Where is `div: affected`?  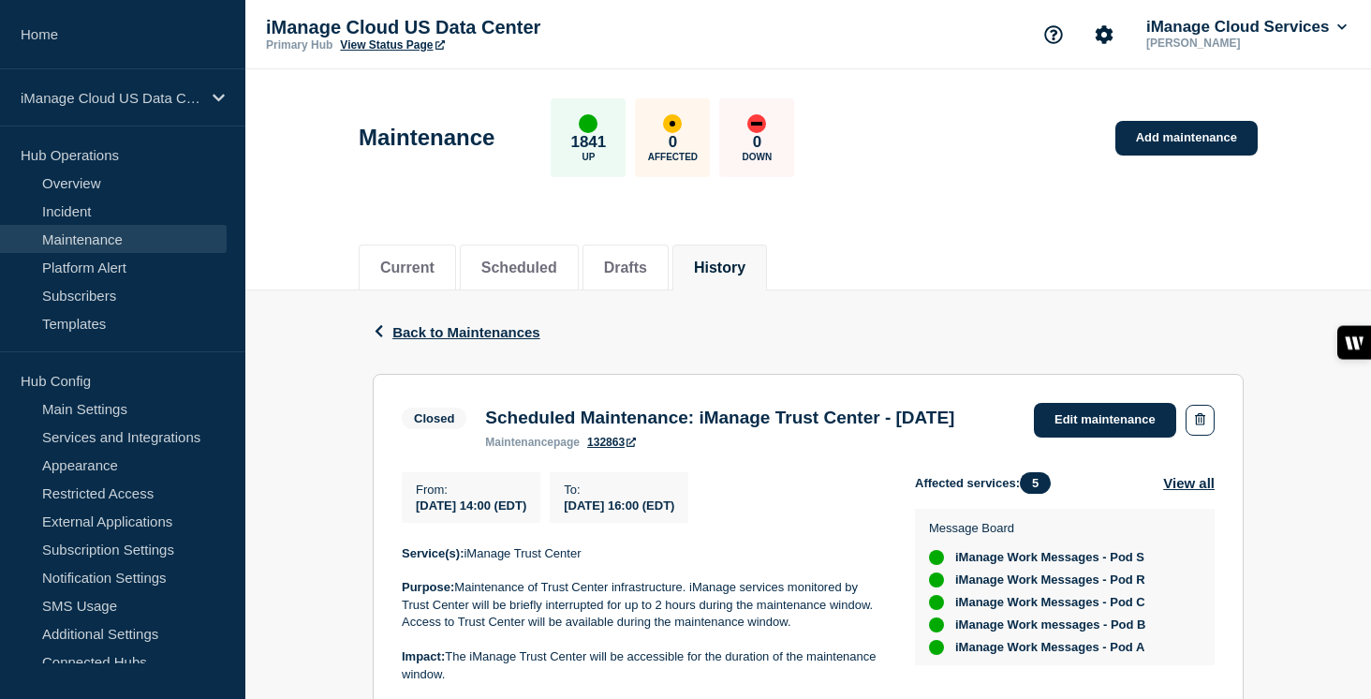
div: affected is located at coordinates (672, 124).